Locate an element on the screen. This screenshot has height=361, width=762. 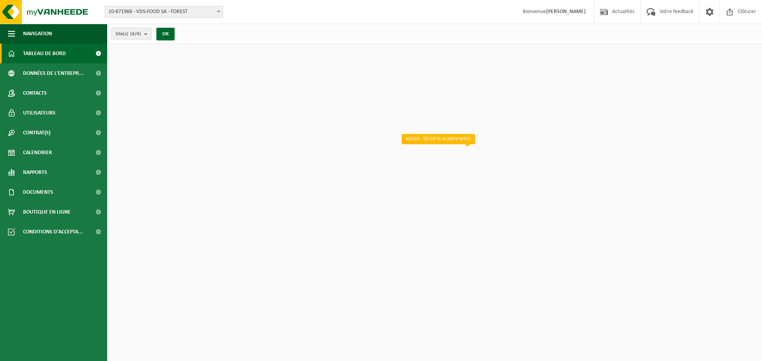
span: Site(s) is located at coordinates (128, 34).